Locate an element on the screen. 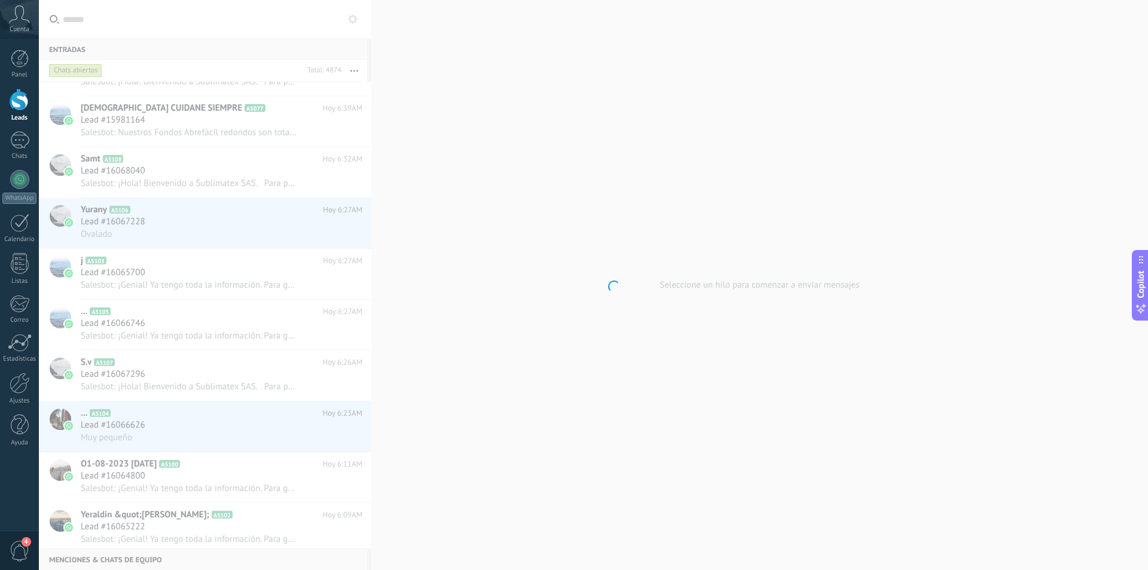 Image resolution: width=1148 pixels, height=570 pixels. div: Correo is located at coordinates (20, 320).